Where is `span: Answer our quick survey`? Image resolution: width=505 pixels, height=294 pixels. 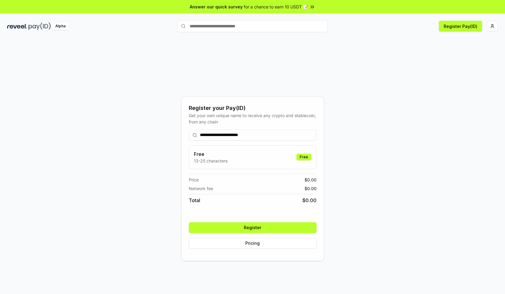 span: Answer our quick survey is located at coordinates (216, 7).